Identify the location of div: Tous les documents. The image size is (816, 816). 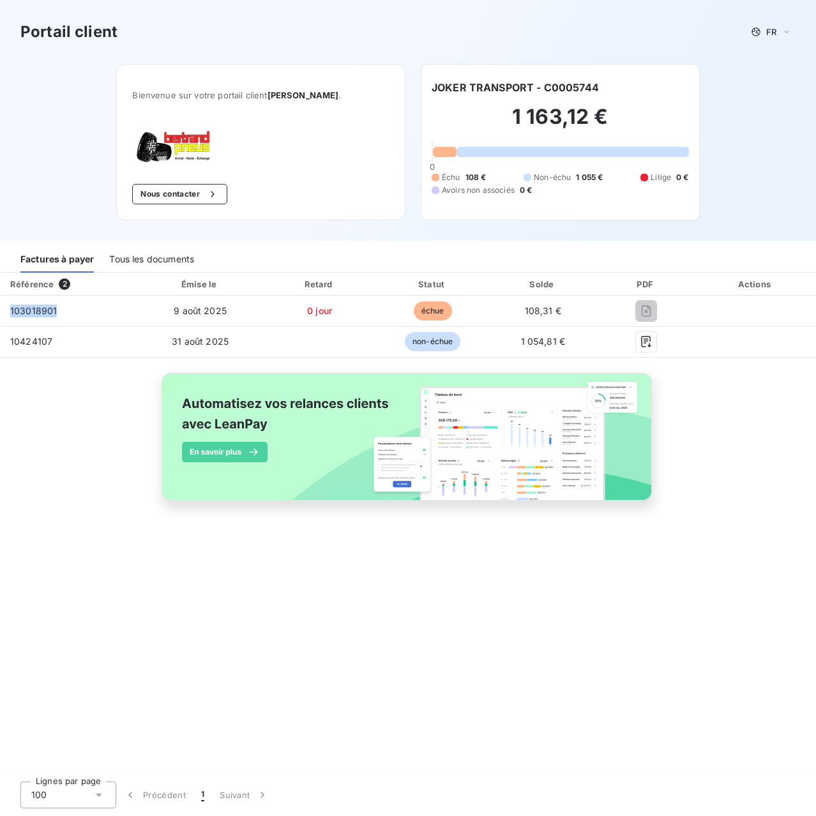
(151, 259).